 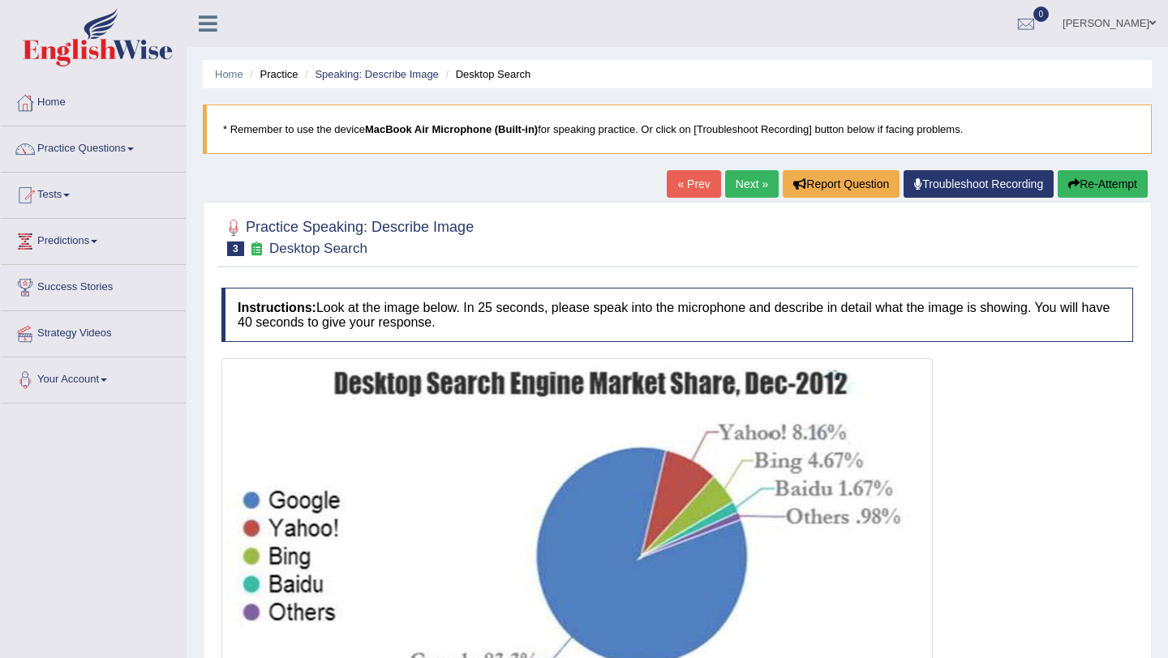 I want to click on a: Speaking: Describe Image, so click(x=376, y=74).